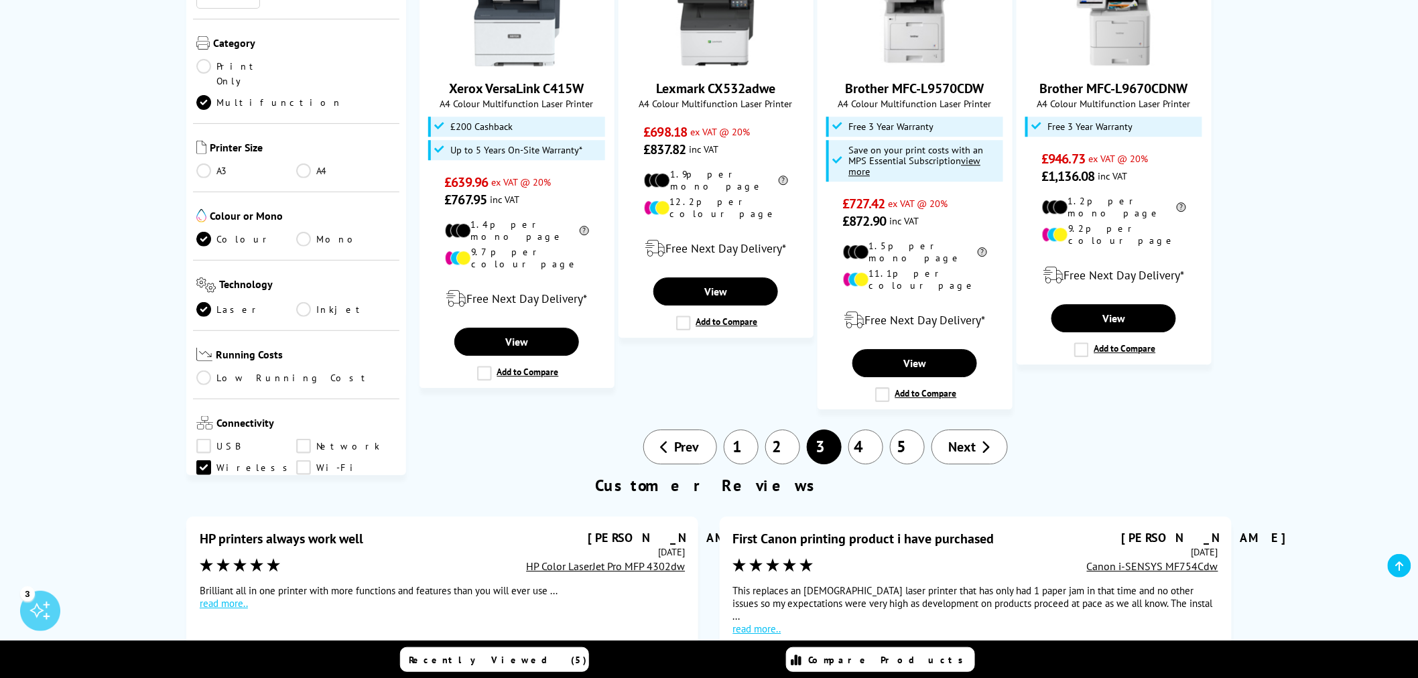  Describe the element at coordinates (296, 378) in the screenshot. I see `a: Low Running Cost` at that location.